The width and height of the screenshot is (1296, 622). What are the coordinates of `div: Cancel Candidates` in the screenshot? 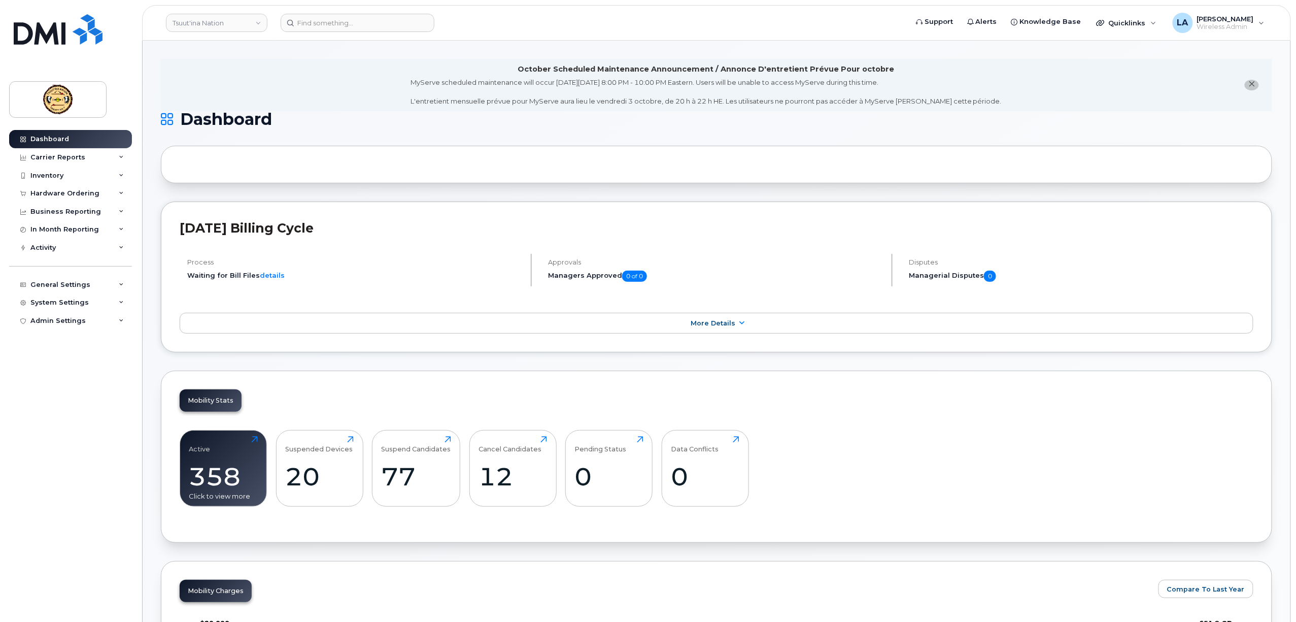 It's located at (510, 444).